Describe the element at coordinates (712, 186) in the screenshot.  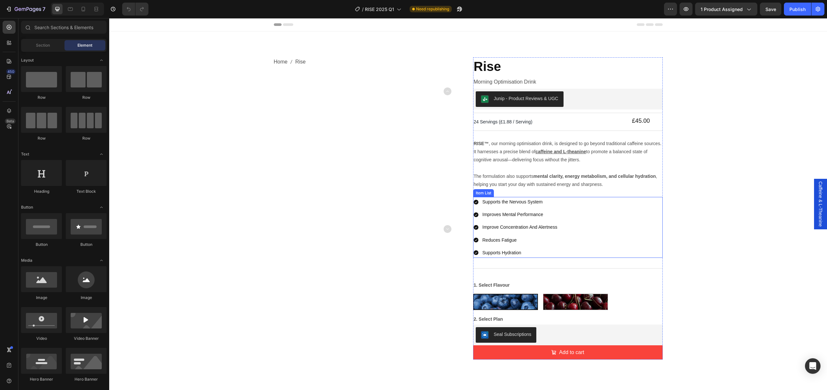
I see `span: Caffeine & L-Theanine` at that location.